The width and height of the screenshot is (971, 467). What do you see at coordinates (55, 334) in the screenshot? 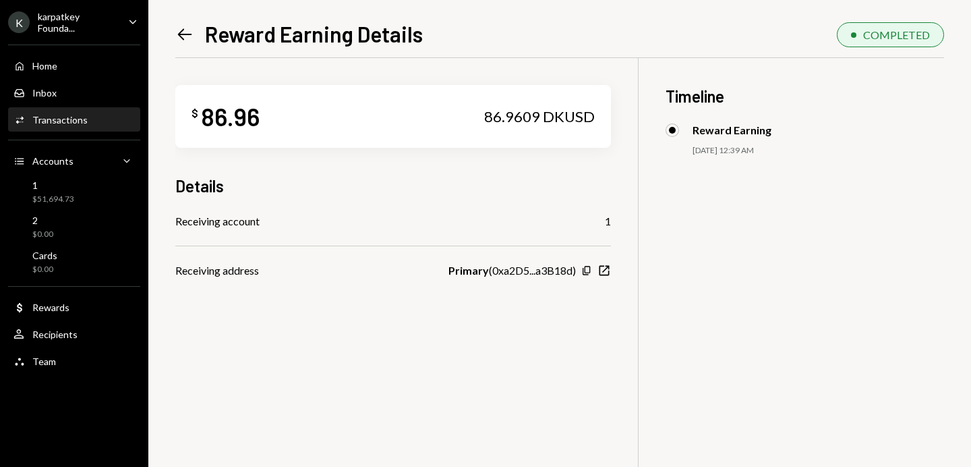
I see `div: Recipients` at bounding box center [55, 334].